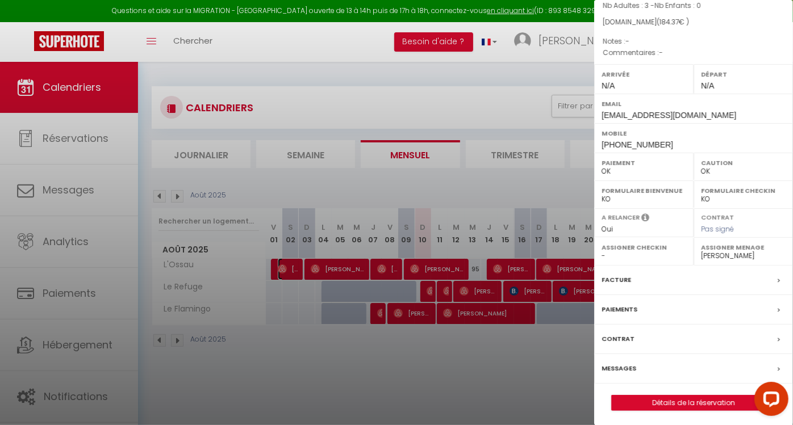 This screenshot has height=425, width=793. Describe the element at coordinates (643, 163) in the screenshot. I see `label: Paiement` at that location.